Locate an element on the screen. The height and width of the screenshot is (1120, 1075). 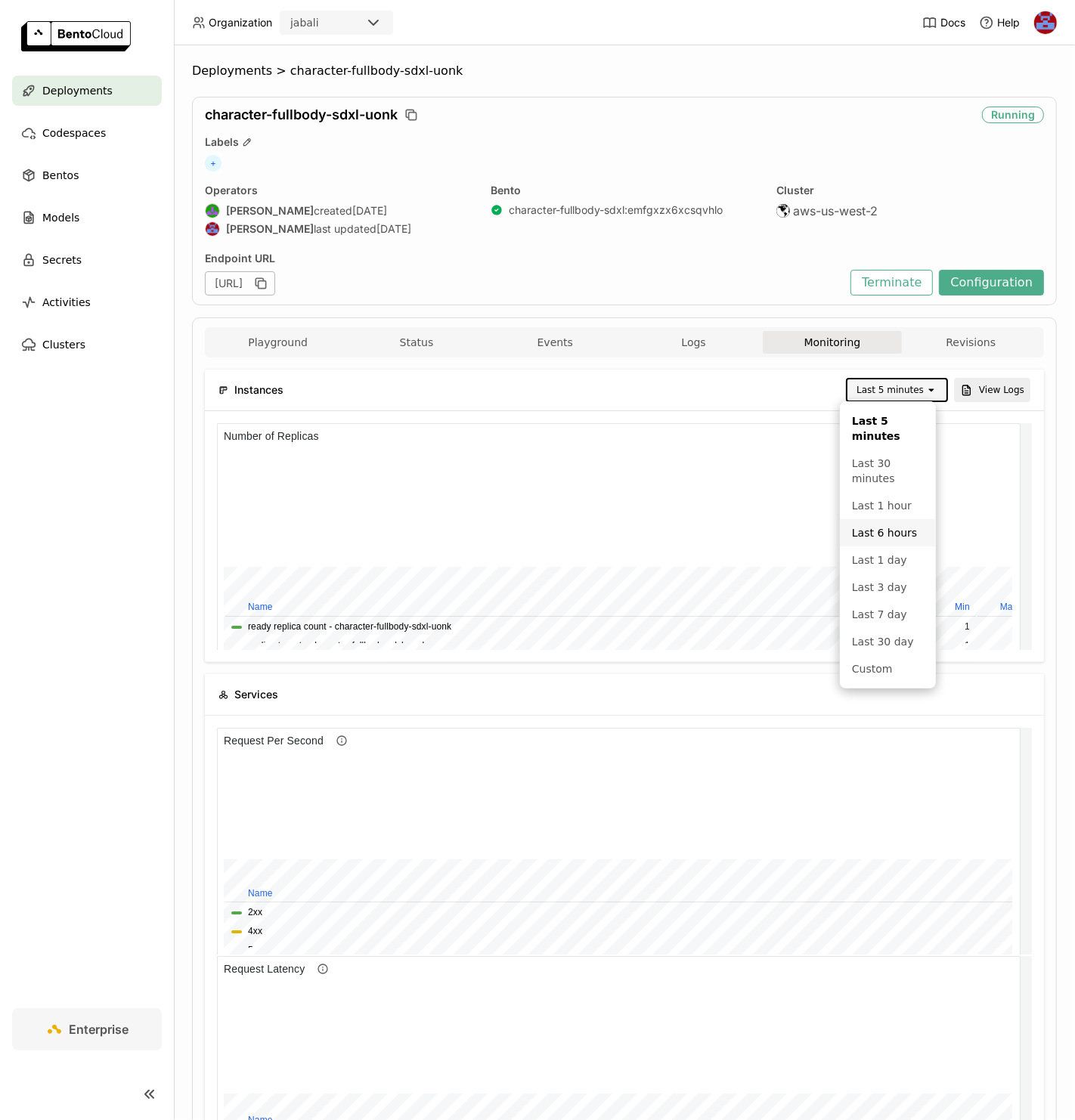
button: 5xx is located at coordinates (38, 222).